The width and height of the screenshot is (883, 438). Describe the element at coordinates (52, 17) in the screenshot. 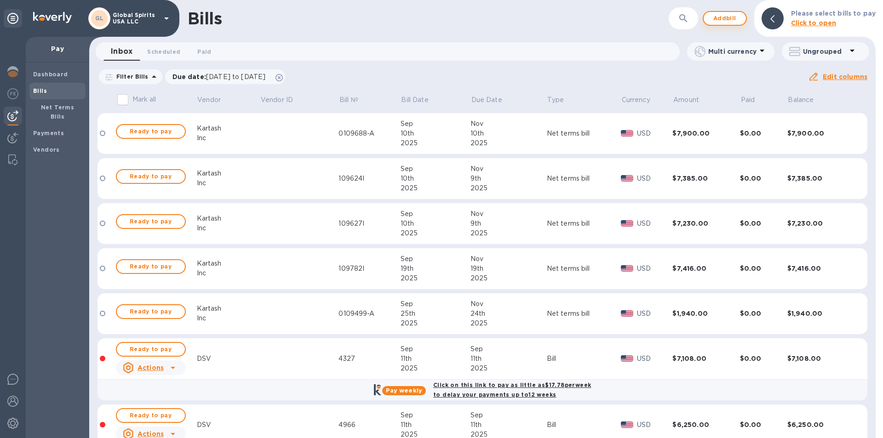

I see `img: Logo` at that location.